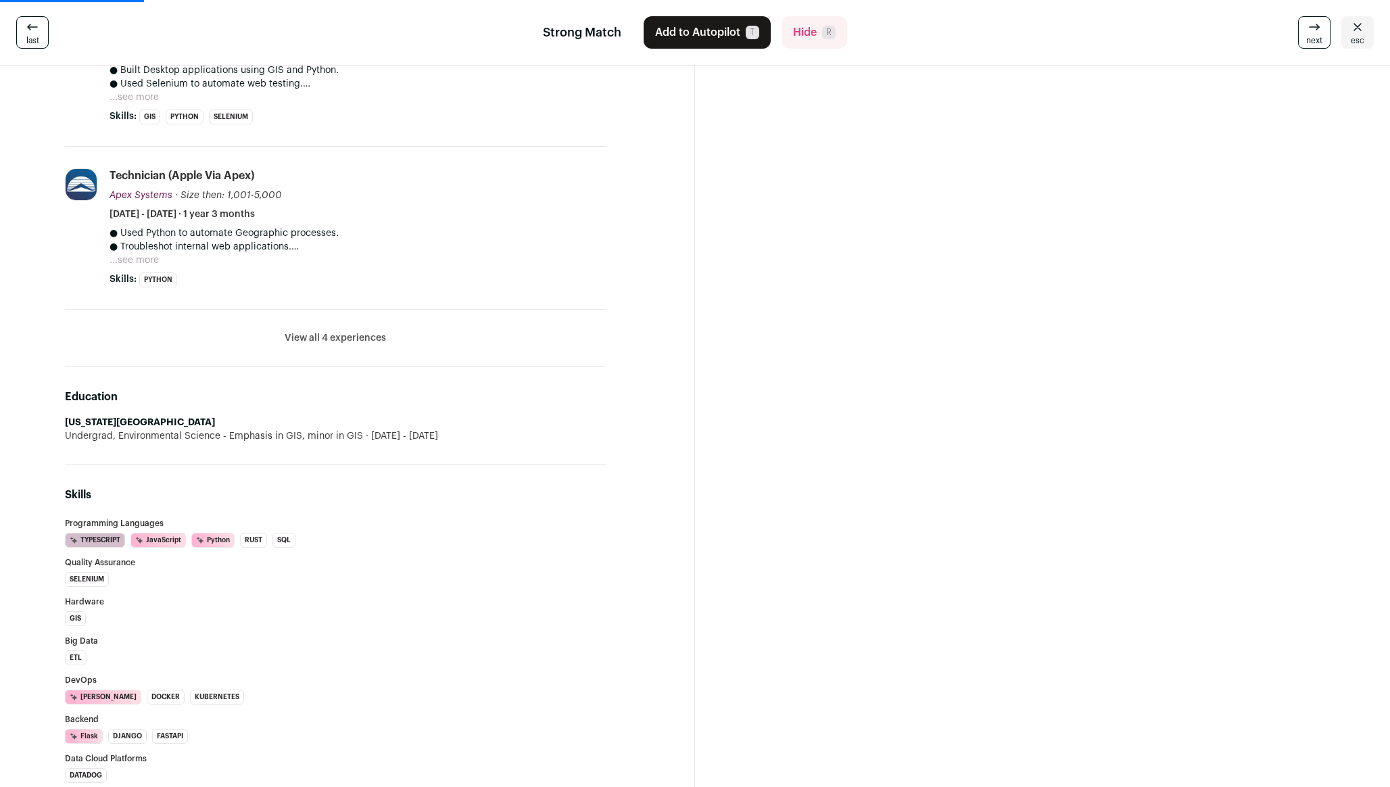  What do you see at coordinates (582, 32) in the screenshot?
I see `span: Strong Match` at bounding box center [582, 32].